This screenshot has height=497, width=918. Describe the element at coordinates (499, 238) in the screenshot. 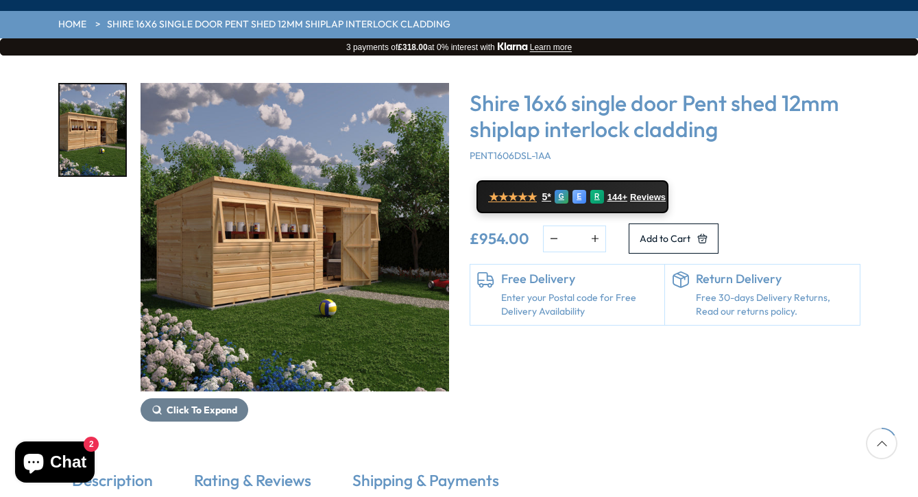

I see `ins: £954.00` at that location.